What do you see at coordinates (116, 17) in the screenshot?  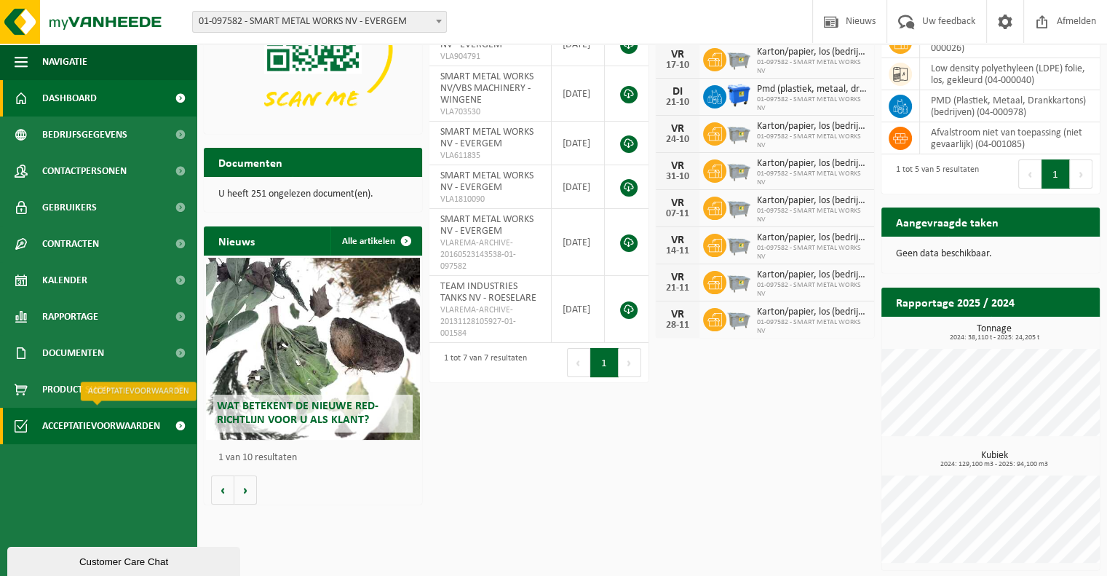 I see `div: Customer Care Chat` at bounding box center [116, 17].